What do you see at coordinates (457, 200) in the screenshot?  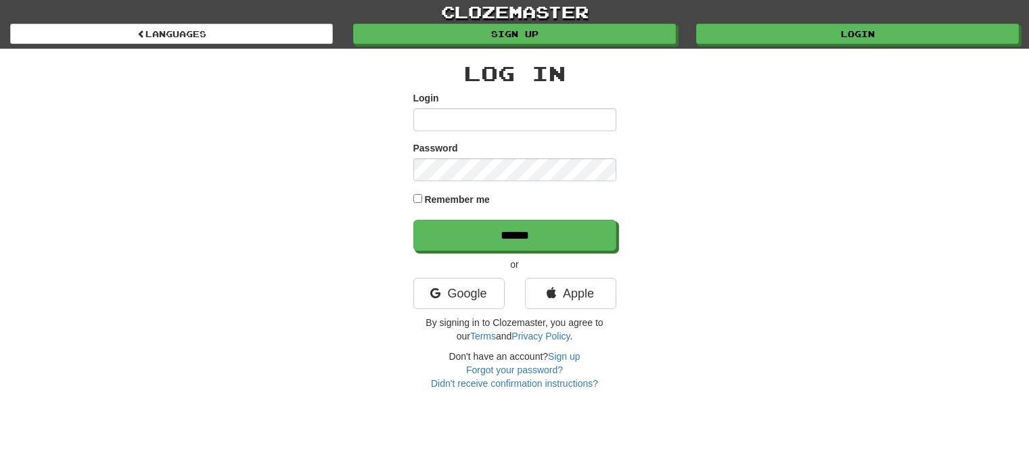 I see `label: Remember me` at bounding box center [457, 200].